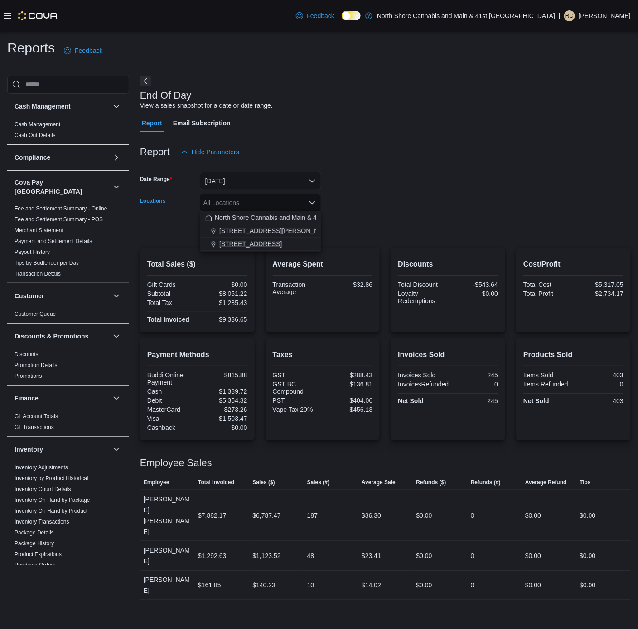 The image size is (638, 629). I want to click on a: Transaction Details, so click(38, 274).